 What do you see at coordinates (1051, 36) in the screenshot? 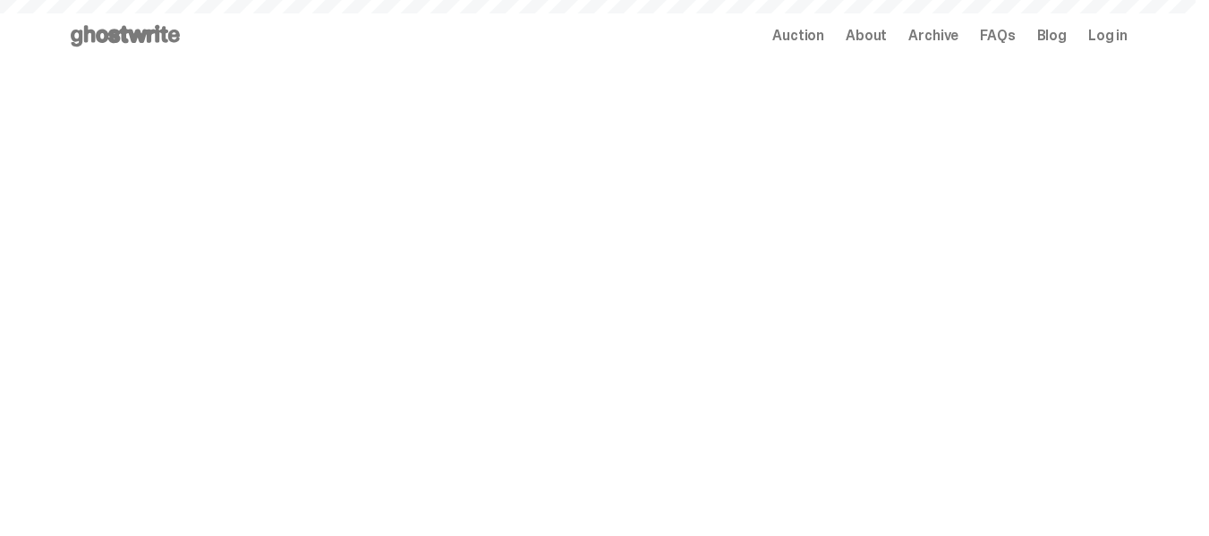
I see `a: Blog` at bounding box center [1051, 36].